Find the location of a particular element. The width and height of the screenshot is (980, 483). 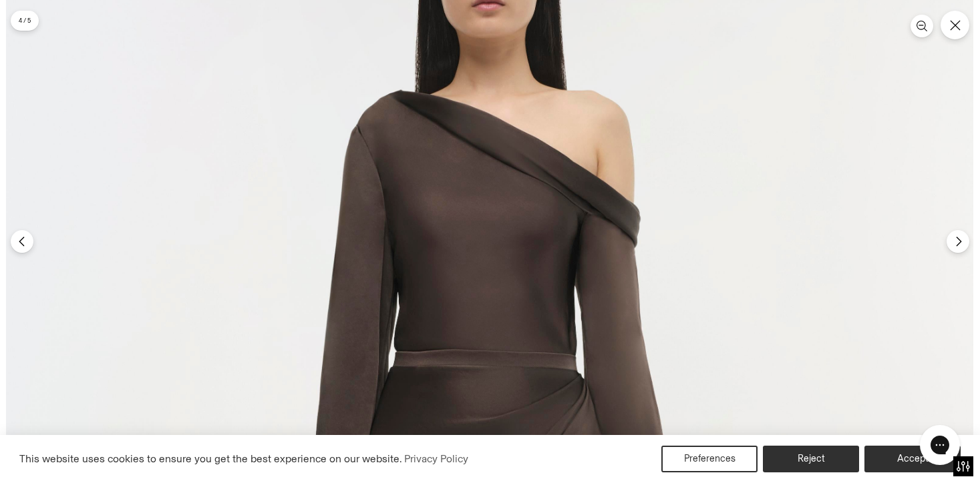

button: Preferences is located at coordinates (709, 459).